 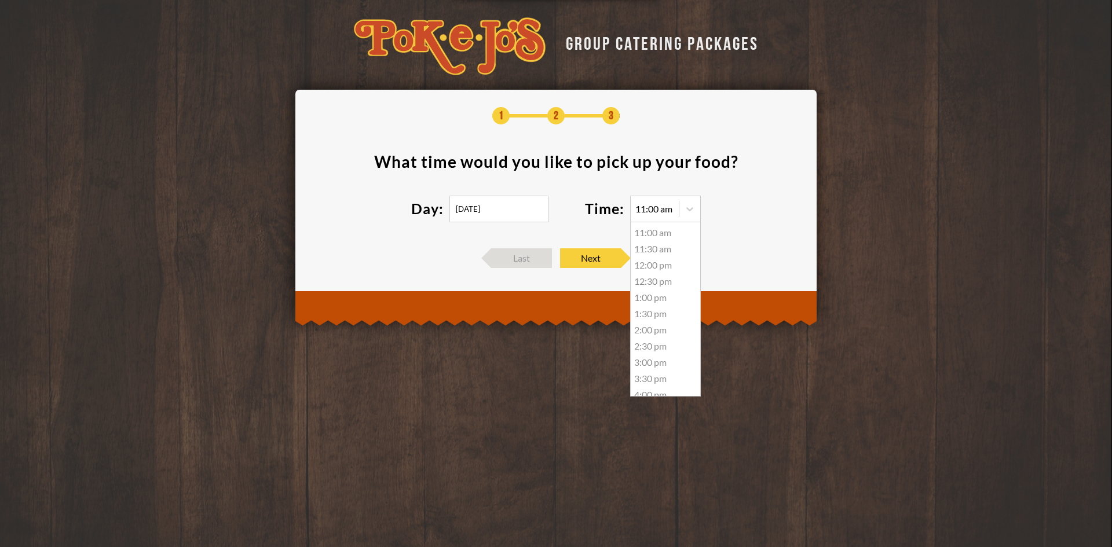 What do you see at coordinates (449, 46) in the screenshot?
I see `img: logo-34603ddf.svg` at bounding box center [449, 46].